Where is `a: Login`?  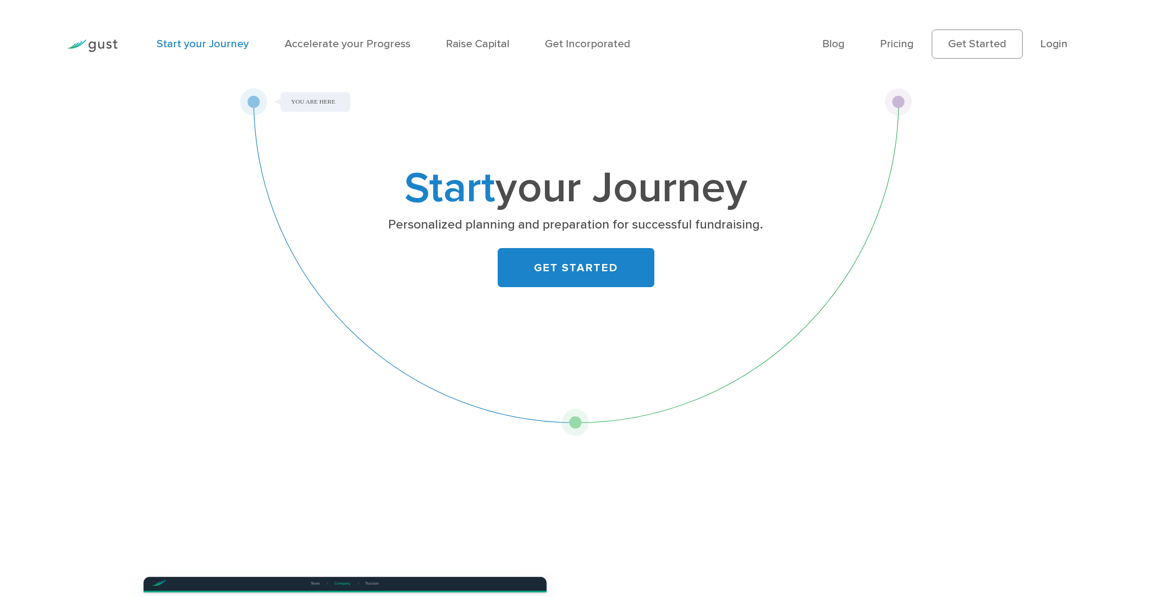
a: Login is located at coordinates (1054, 44).